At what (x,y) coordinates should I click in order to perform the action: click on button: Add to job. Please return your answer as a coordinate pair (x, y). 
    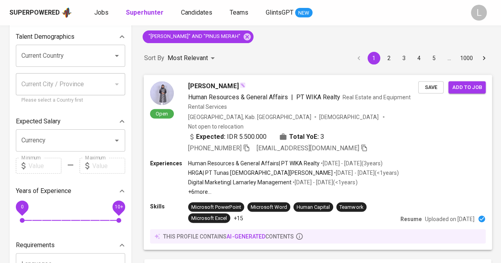
    Looking at the image, I should click on (467, 87).